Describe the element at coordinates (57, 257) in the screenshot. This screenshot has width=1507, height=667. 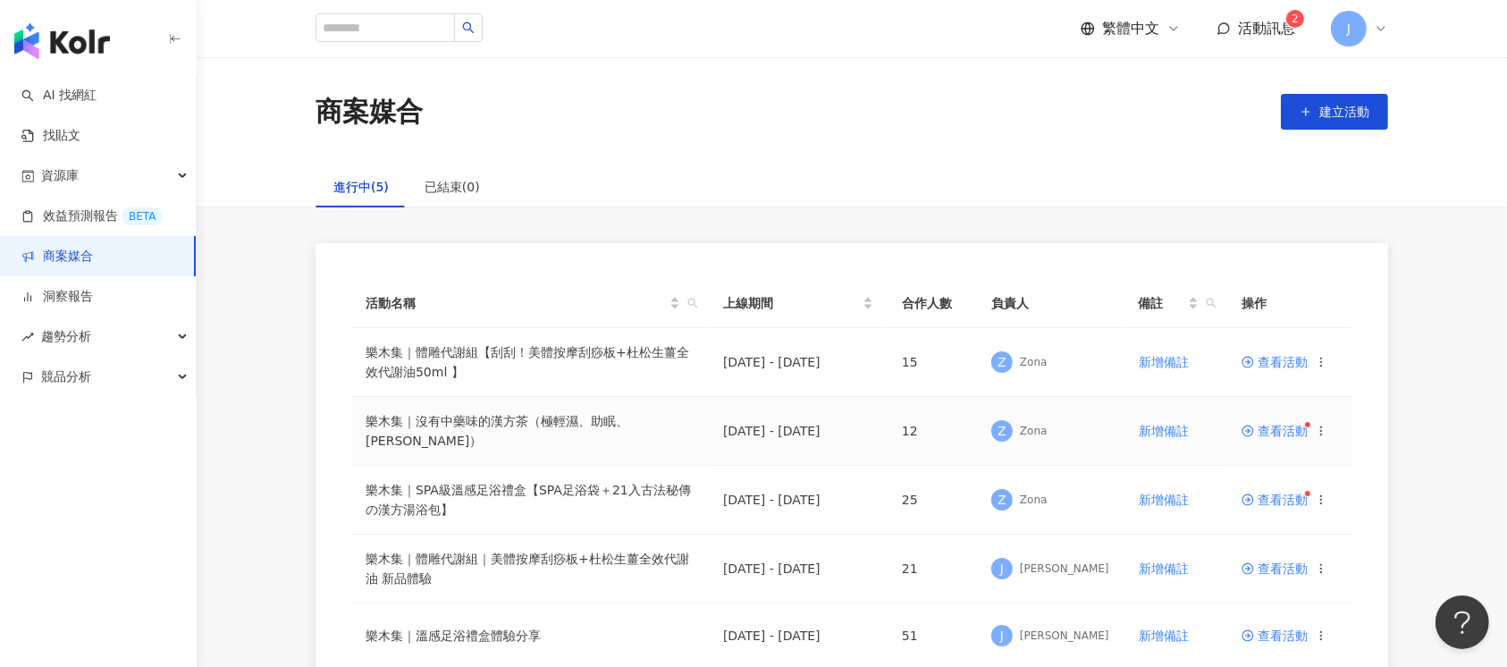
I see `a: 商案媒合` at that location.